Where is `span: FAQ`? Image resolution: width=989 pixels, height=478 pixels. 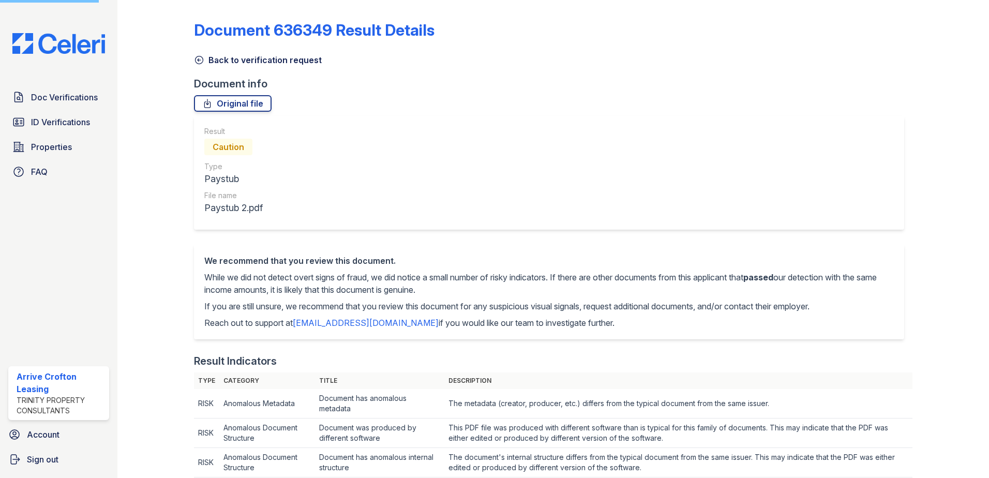 span: FAQ is located at coordinates (39, 172).